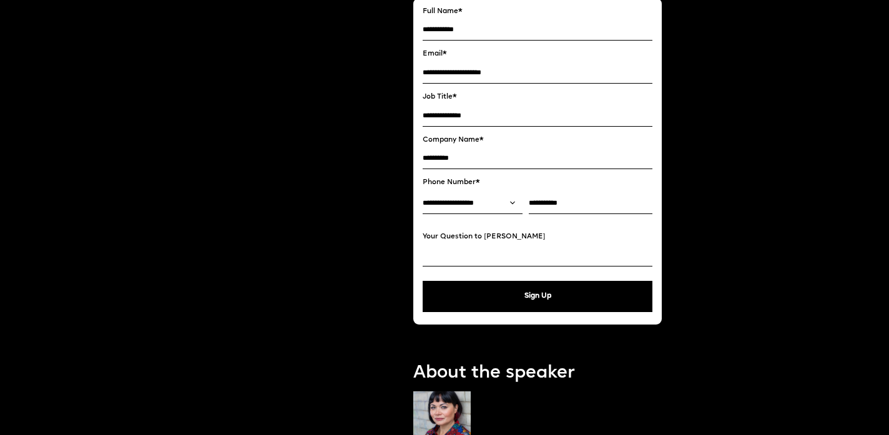  I want to click on button: Sign Up, so click(537, 297).